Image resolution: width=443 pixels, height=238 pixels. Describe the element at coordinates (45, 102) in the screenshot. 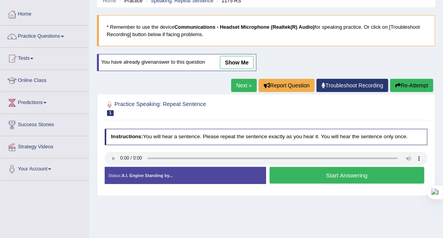

I see `a: Predictions` at that location.